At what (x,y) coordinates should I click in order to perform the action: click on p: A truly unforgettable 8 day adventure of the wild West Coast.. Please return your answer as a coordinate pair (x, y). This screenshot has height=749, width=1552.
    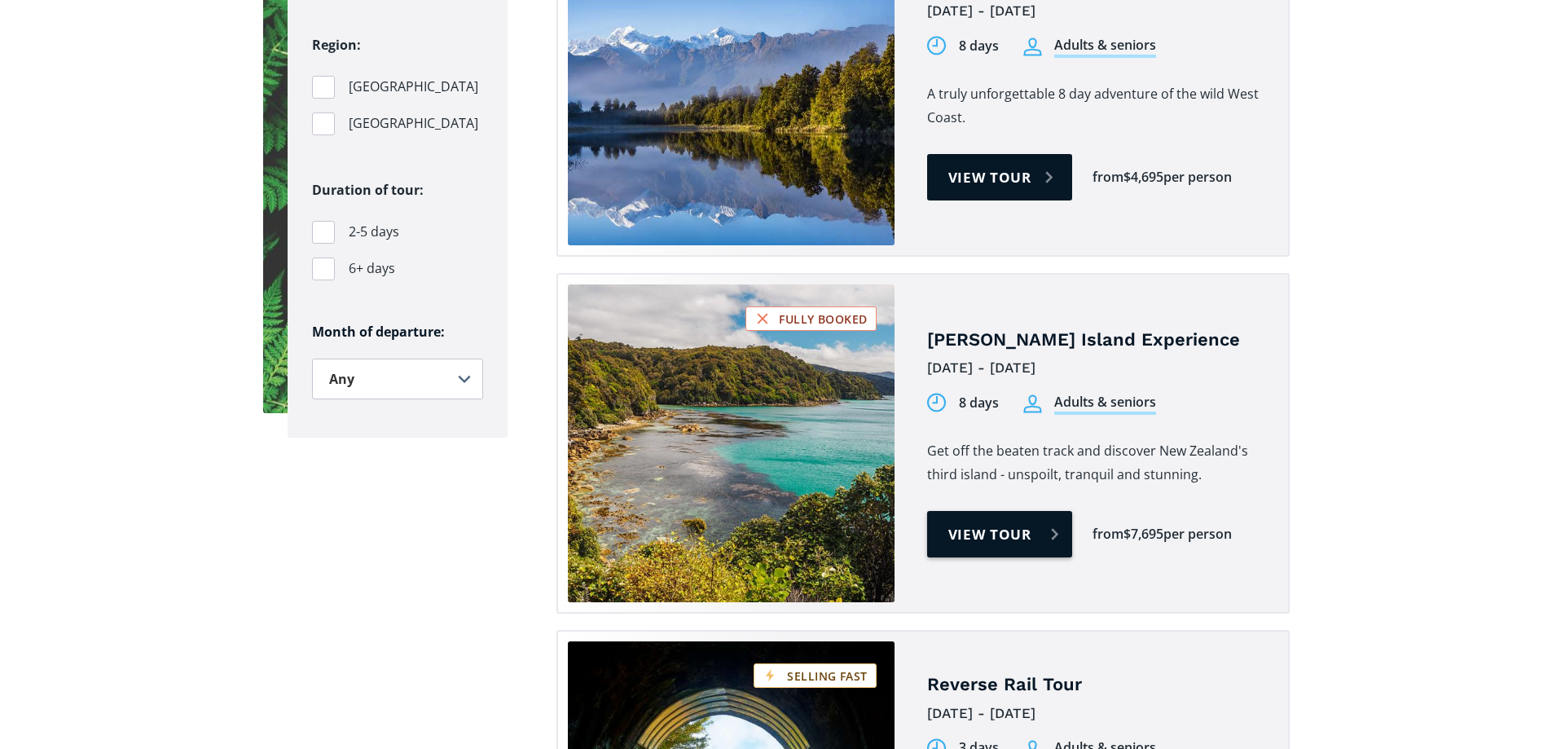
    Looking at the image, I should click on (1095, 106).